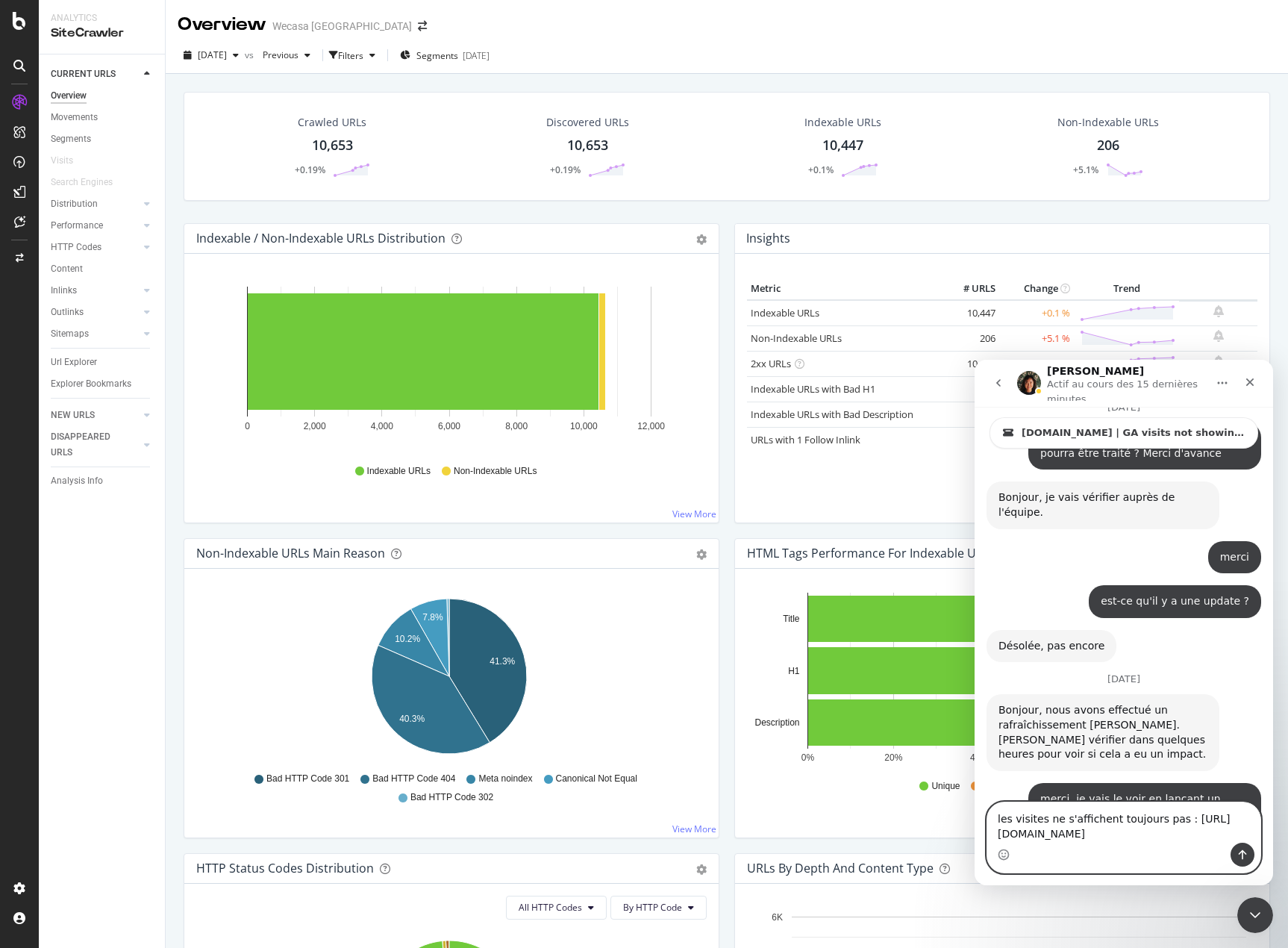 The image size is (1288, 948). What do you see at coordinates (433, 617) in the screenshot?
I see `text: 7.8%` at bounding box center [433, 617].